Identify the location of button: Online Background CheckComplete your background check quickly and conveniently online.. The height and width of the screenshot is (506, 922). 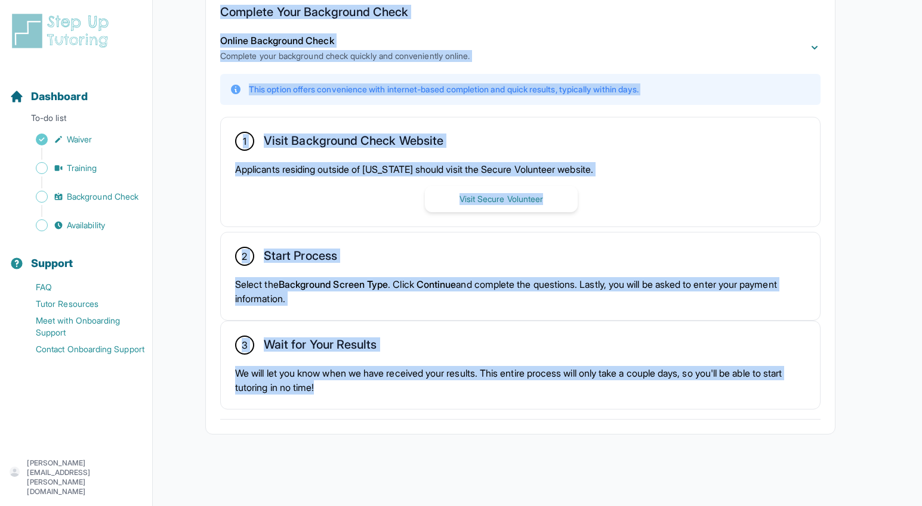
(520, 48).